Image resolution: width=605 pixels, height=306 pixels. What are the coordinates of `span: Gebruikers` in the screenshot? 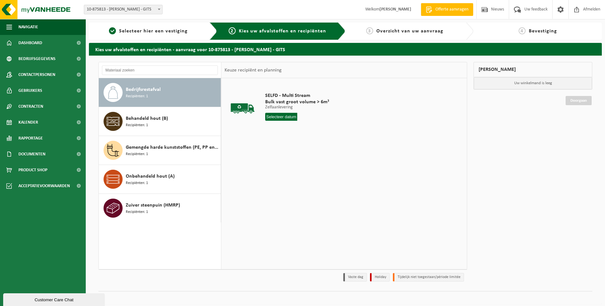 It's located at (30, 90).